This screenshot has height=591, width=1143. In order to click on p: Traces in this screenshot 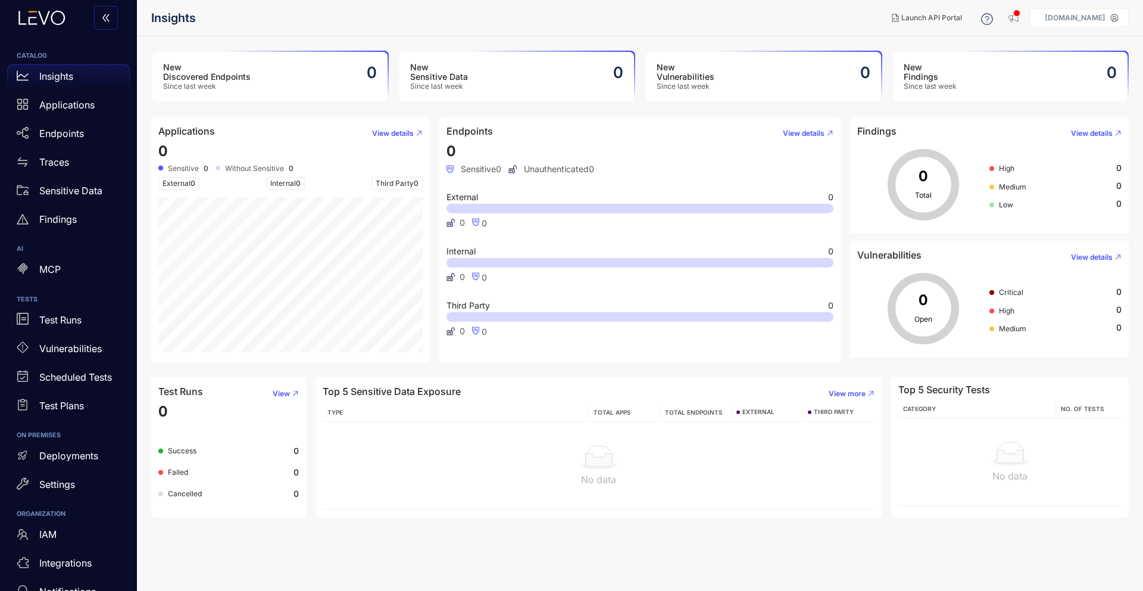, I will do `click(54, 162)`.